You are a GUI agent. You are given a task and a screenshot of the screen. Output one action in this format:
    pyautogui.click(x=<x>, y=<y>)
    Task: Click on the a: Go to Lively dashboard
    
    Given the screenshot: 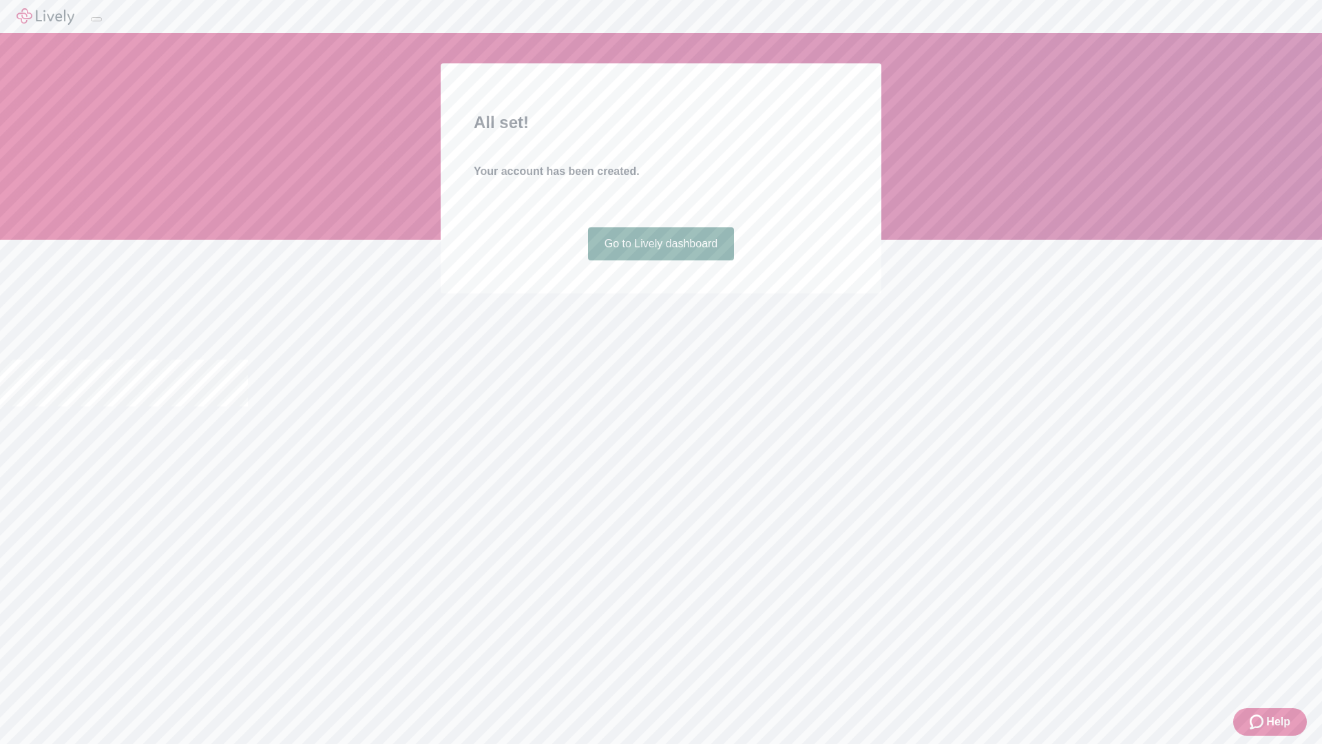 What is the action you would take?
    pyautogui.click(x=661, y=244)
    